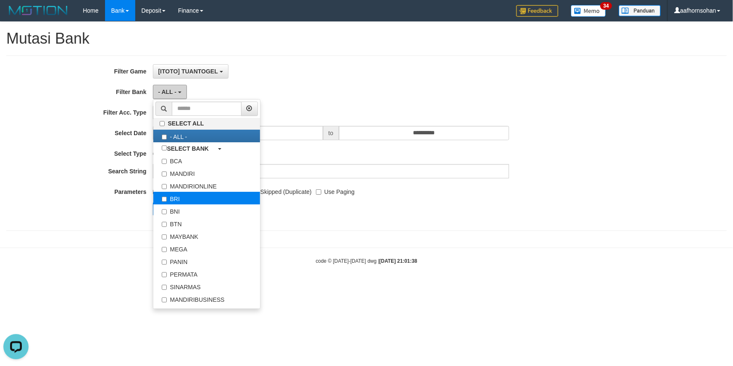 The image size is (733, 366). What do you see at coordinates (207, 299) in the screenshot?
I see `label: MANDIRIBUSINESS` at bounding box center [207, 299].